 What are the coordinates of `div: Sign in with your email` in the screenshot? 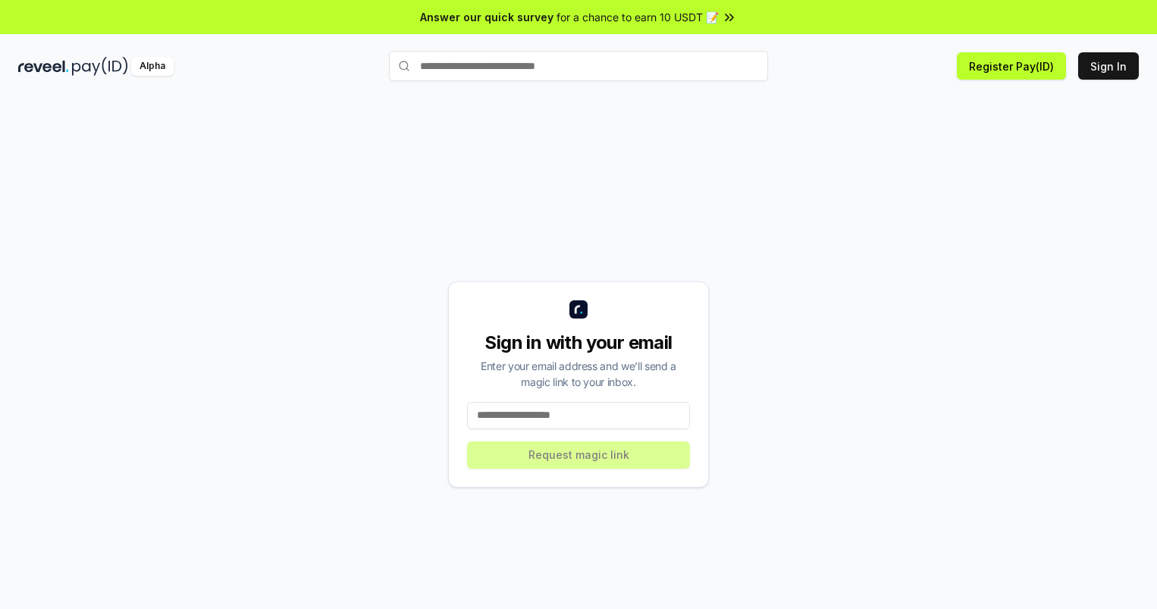 It's located at (578, 343).